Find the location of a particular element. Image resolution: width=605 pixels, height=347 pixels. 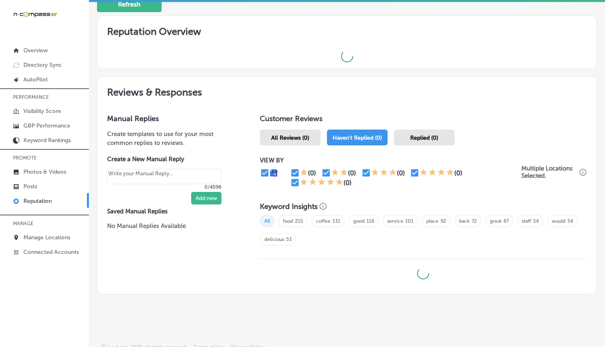

div: 4 Stars is located at coordinates (437, 173).